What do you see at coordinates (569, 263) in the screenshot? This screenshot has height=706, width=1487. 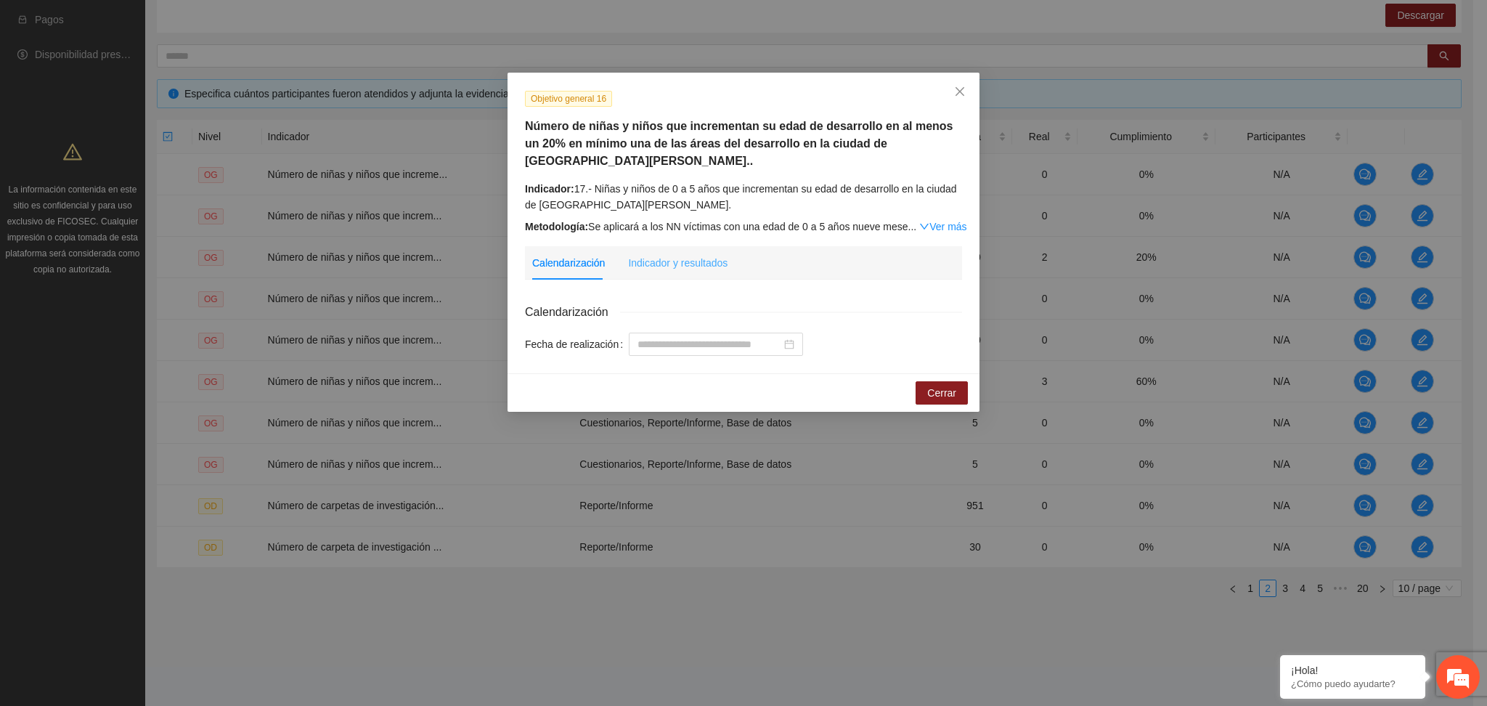 I see `div: Calendarización` at bounding box center [569, 263].